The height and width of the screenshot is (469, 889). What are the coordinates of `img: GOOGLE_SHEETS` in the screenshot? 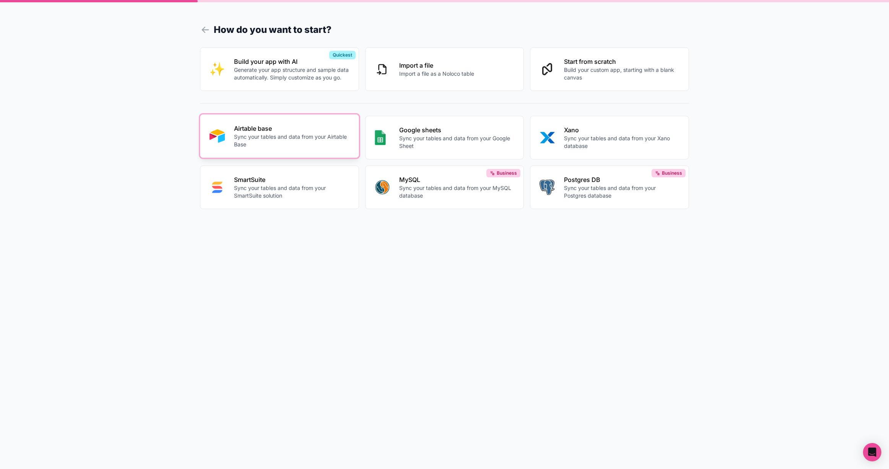 It's located at (380, 138).